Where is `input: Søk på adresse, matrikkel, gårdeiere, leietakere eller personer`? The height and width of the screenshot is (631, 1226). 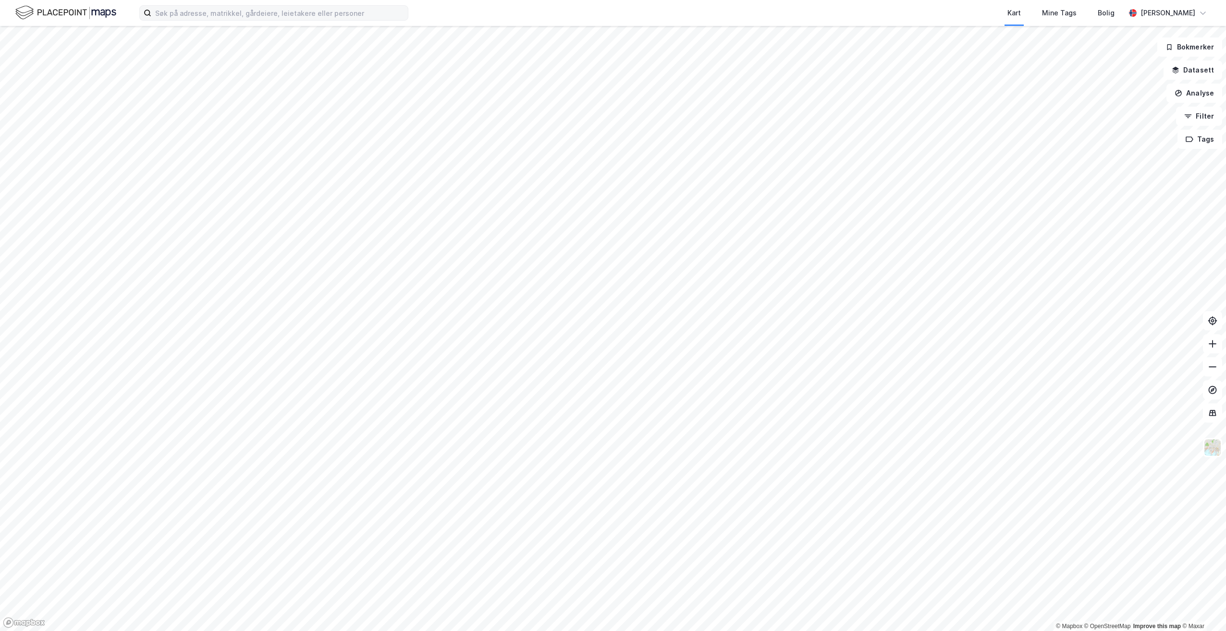
input: Søk på adresse, matrikkel, gårdeiere, leietakere eller personer is located at coordinates (280, 13).